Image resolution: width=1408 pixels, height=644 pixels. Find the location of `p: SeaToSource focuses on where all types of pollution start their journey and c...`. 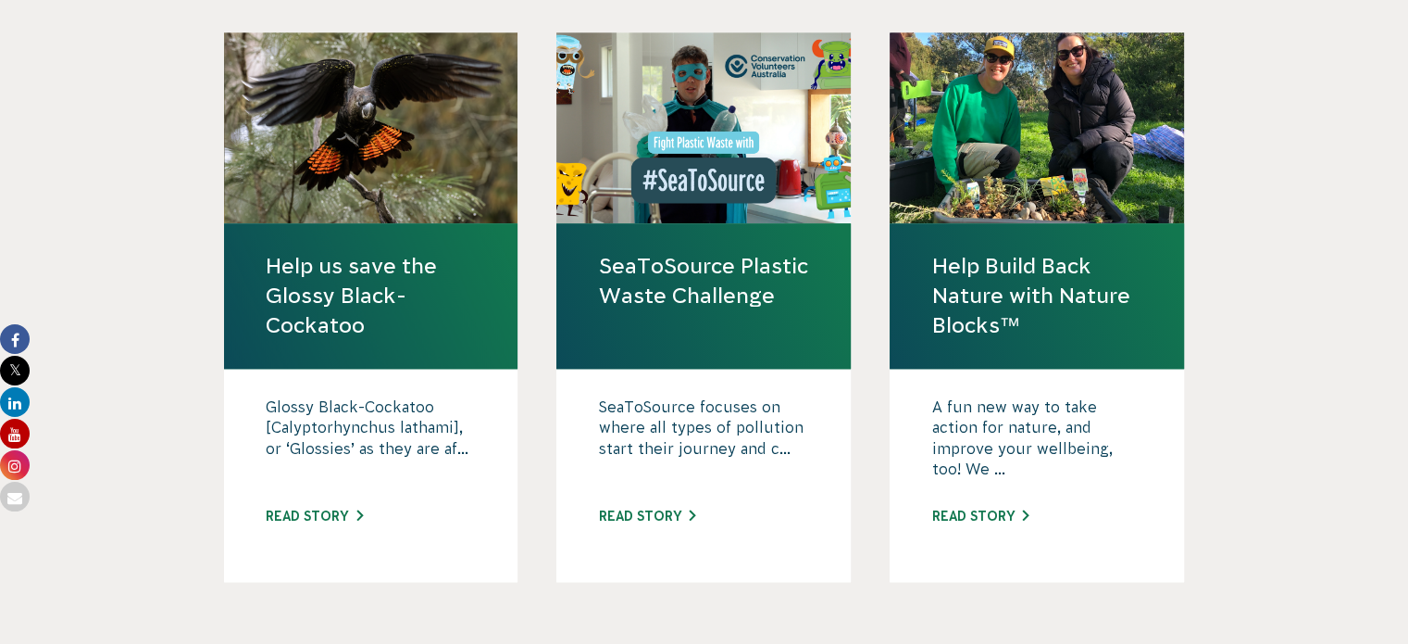

p: SeaToSource focuses on where all types of pollution start their journey and c... is located at coordinates (704, 443).